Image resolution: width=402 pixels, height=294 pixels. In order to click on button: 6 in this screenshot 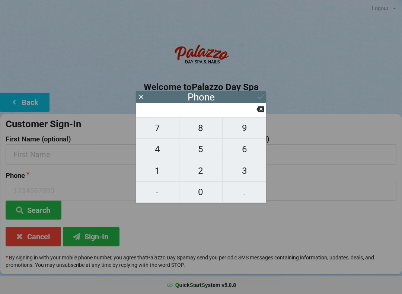, I will do `click(244, 149)`.